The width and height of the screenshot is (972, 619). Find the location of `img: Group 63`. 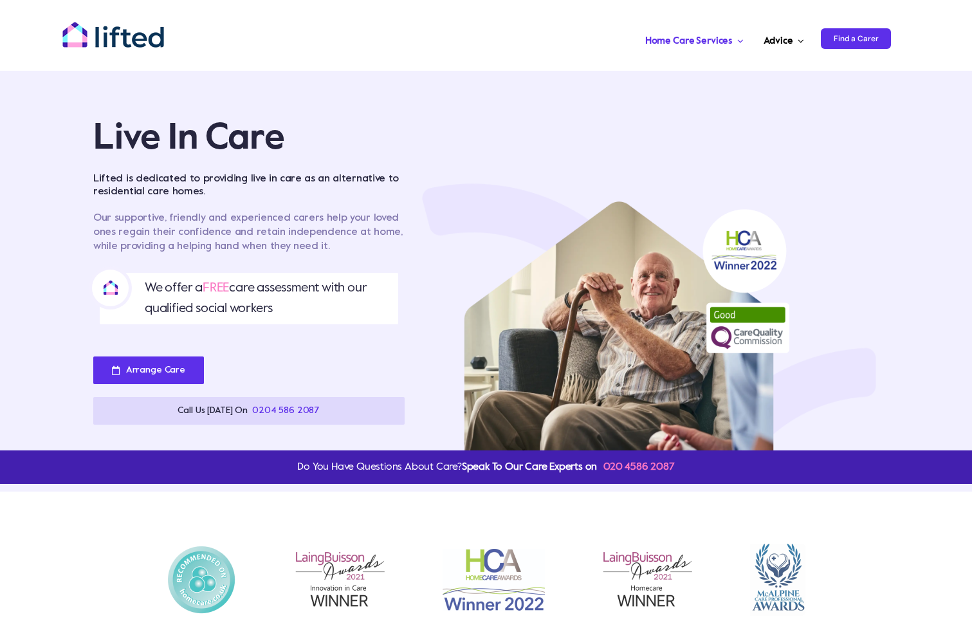

img: Group 63 is located at coordinates (649, 294).